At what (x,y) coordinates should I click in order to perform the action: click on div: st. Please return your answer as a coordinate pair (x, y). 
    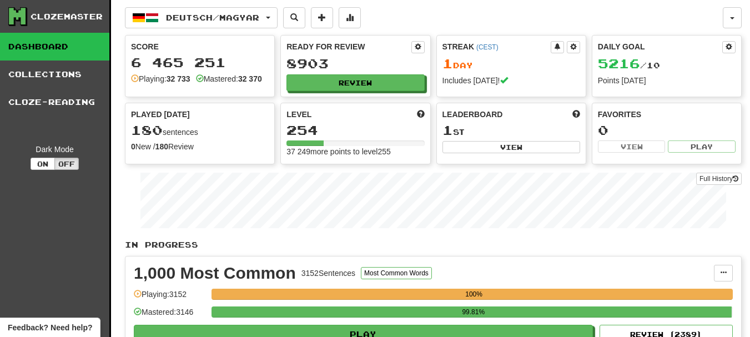
    Looking at the image, I should click on (511, 130).